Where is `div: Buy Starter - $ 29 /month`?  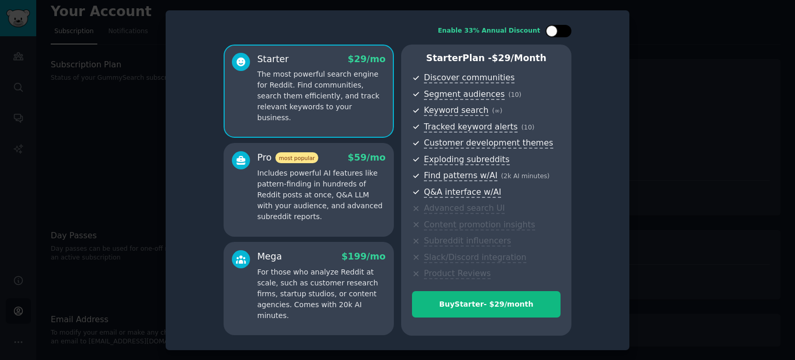 div: Buy Starter - $ 29 /month is located at coordinates (486, 304).